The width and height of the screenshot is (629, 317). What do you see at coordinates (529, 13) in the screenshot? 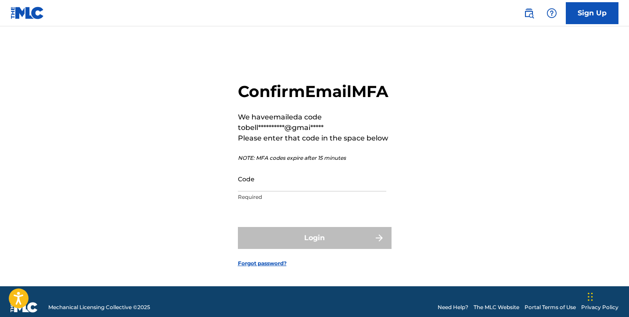
I see `a: Public Search` at bounding box center [529, 13].